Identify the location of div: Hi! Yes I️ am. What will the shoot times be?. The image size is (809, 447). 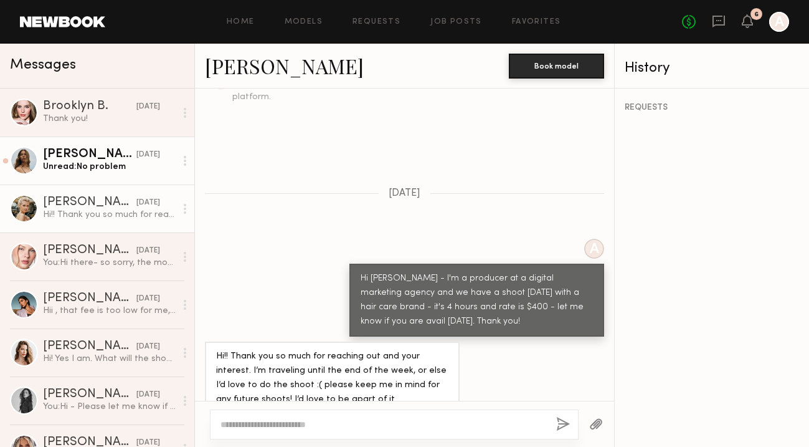
(109, 358).